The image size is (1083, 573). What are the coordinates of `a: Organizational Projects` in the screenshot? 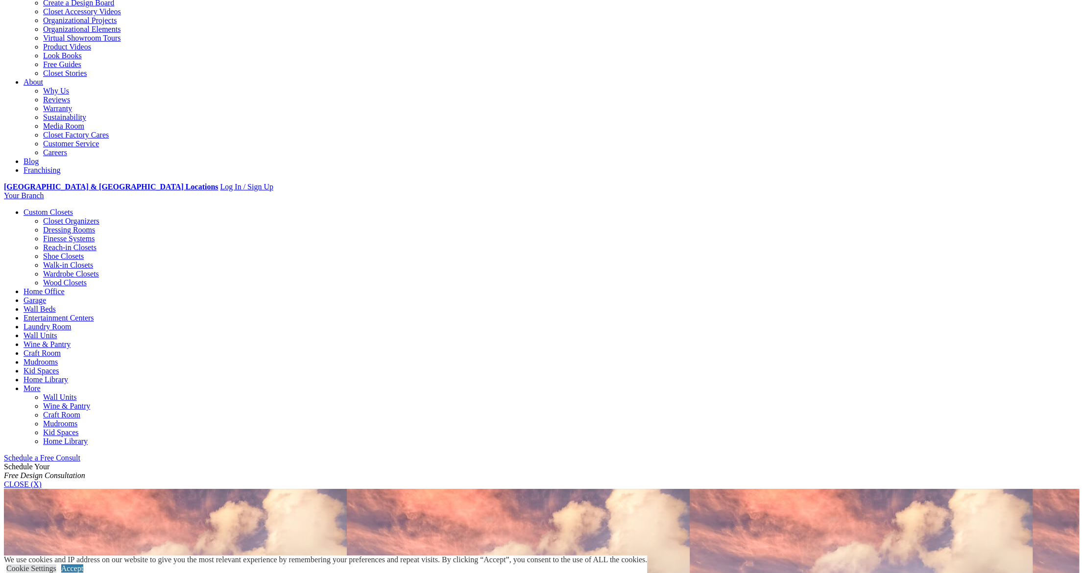 It's located at (80, 20).